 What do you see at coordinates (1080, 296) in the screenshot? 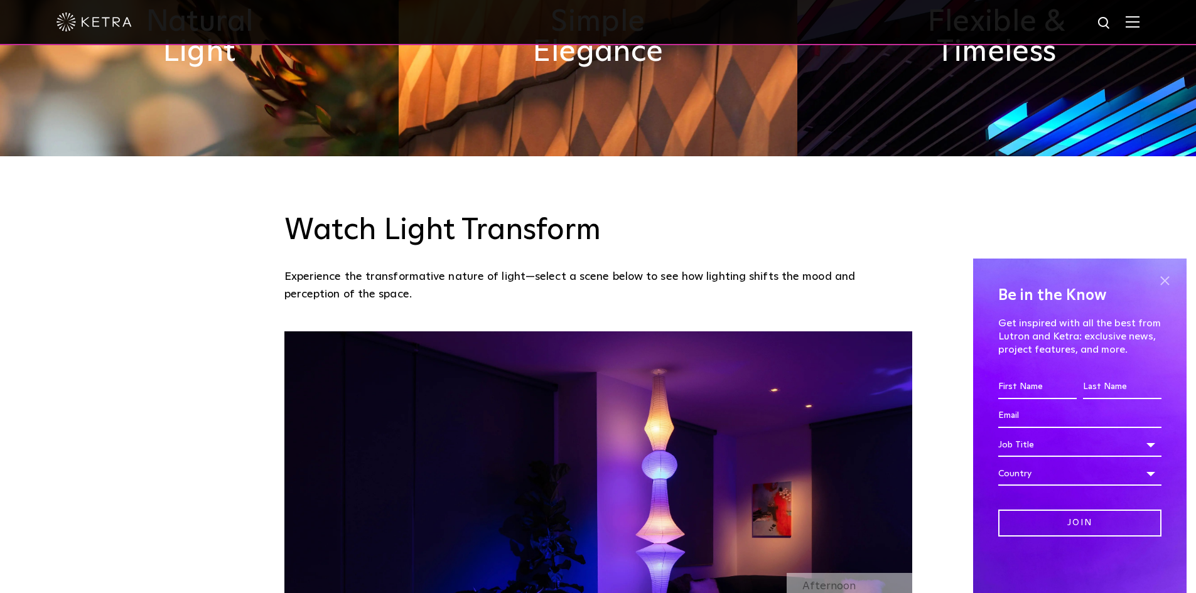
I see `h4: Be in the Know` at bounding box center [1080, 296].